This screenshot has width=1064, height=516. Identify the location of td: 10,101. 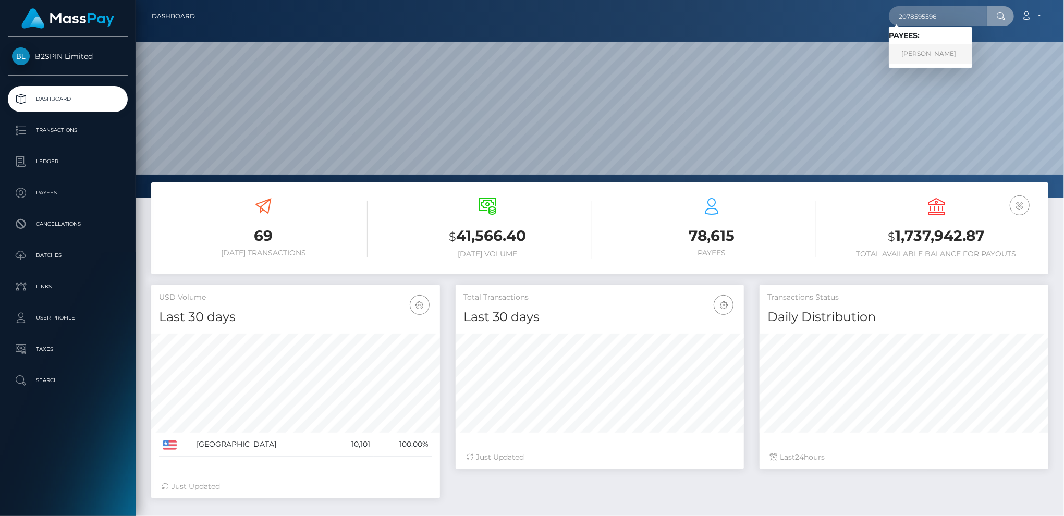
(353, 445).